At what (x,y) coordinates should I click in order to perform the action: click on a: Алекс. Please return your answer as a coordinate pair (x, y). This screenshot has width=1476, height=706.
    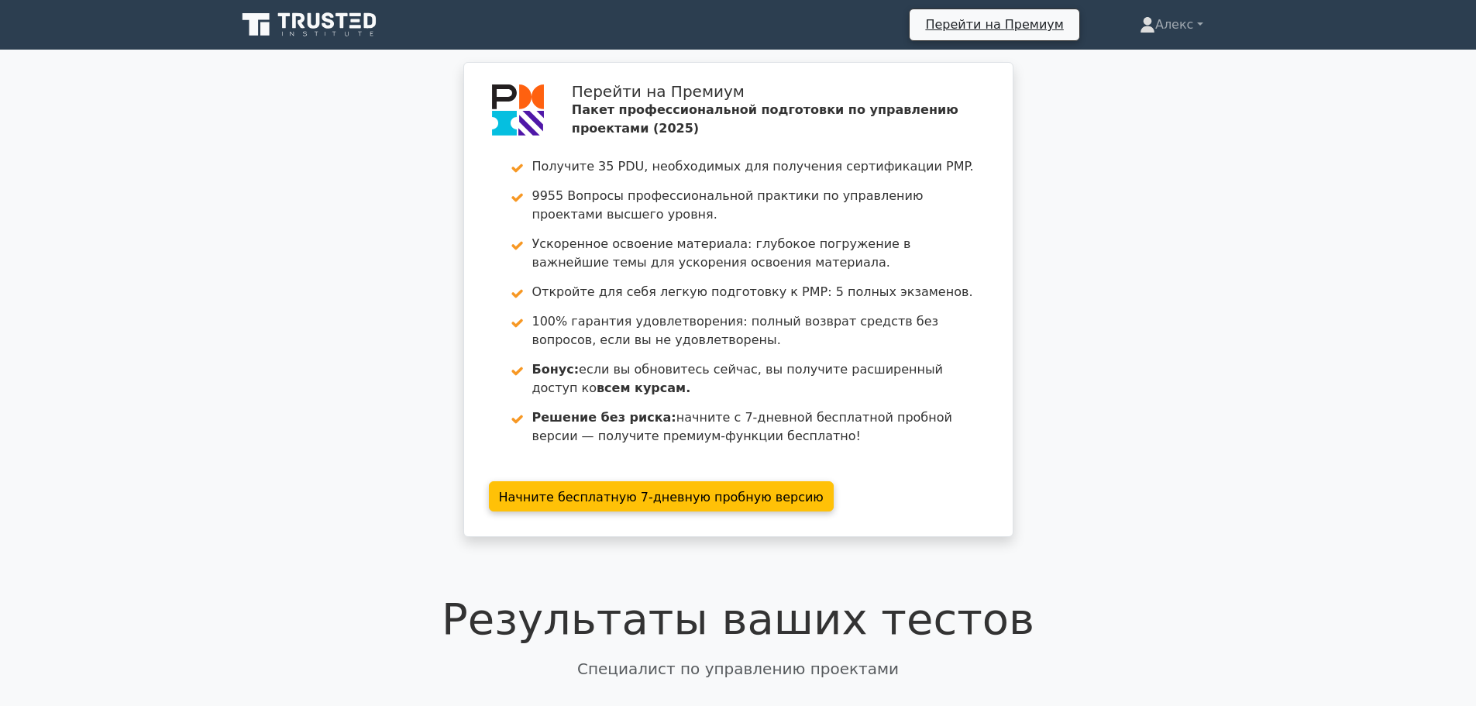
    Looking at the image, I should click on (1172, 25).